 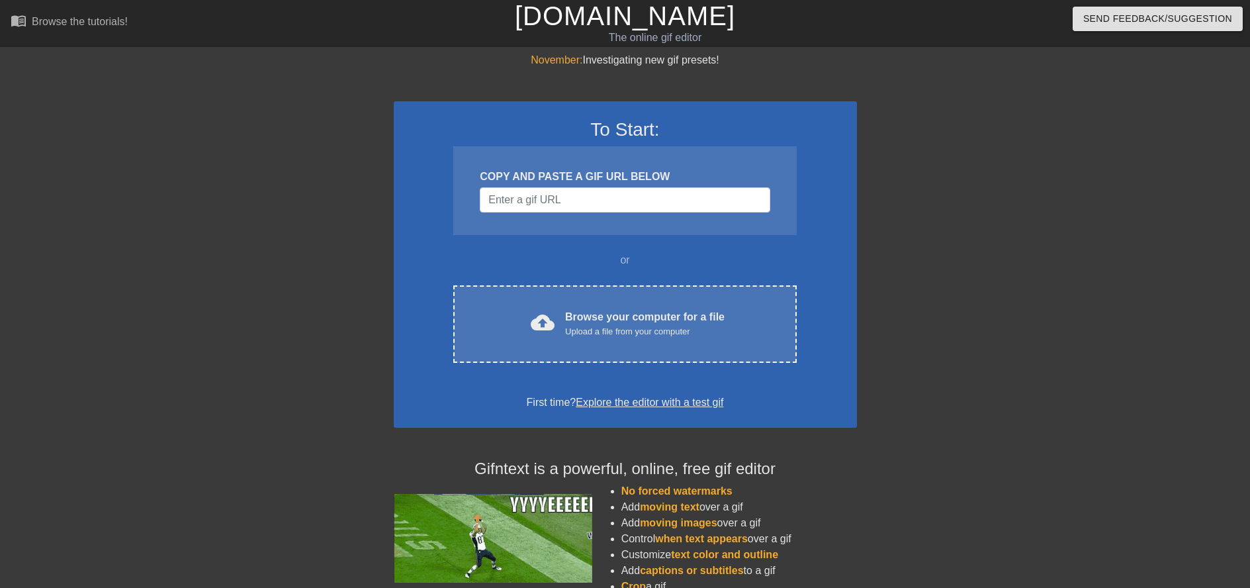 What do you see at coordinates (557, 60) in the screenshot?
I see `span: November:` at bounding box center [557, 60].